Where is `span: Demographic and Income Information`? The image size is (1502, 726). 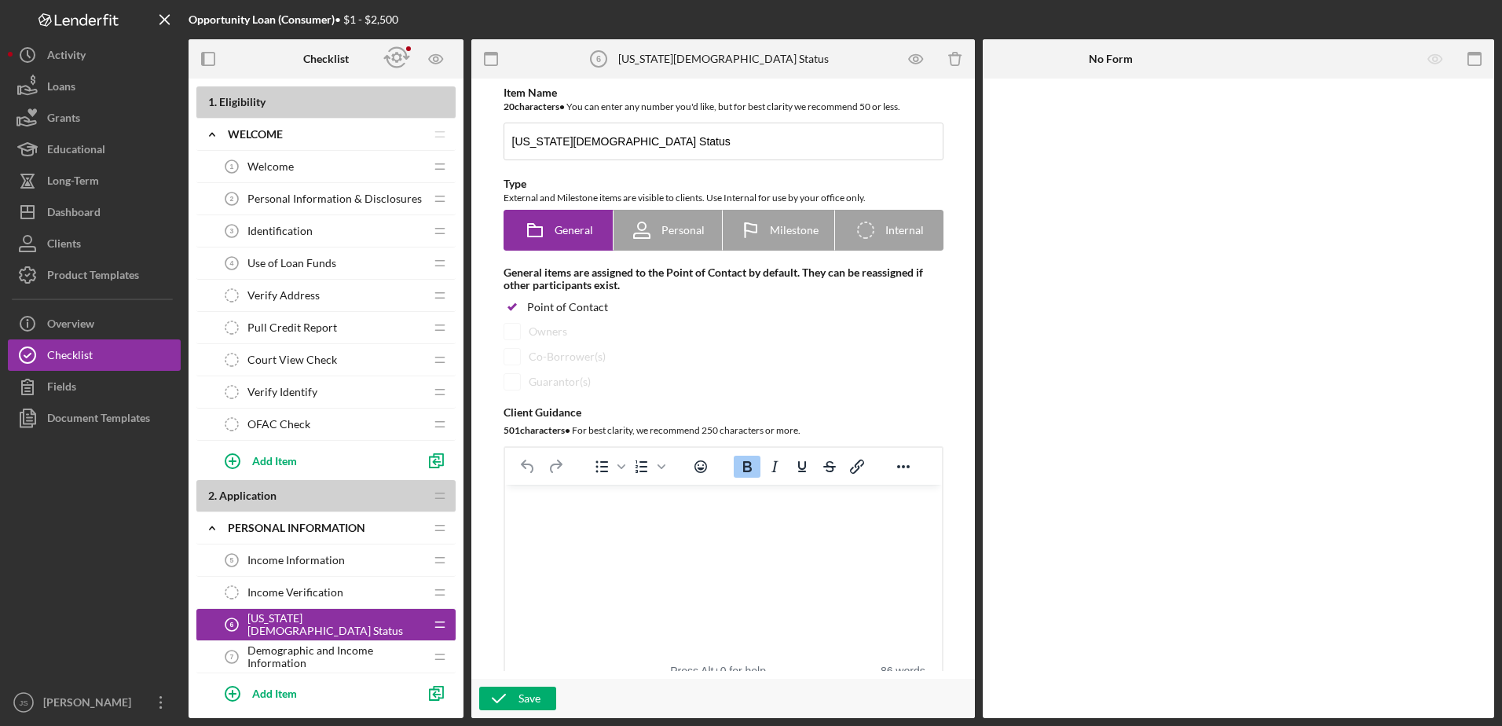
span: Demographic and Income Information is located at coordinates (336, 657).